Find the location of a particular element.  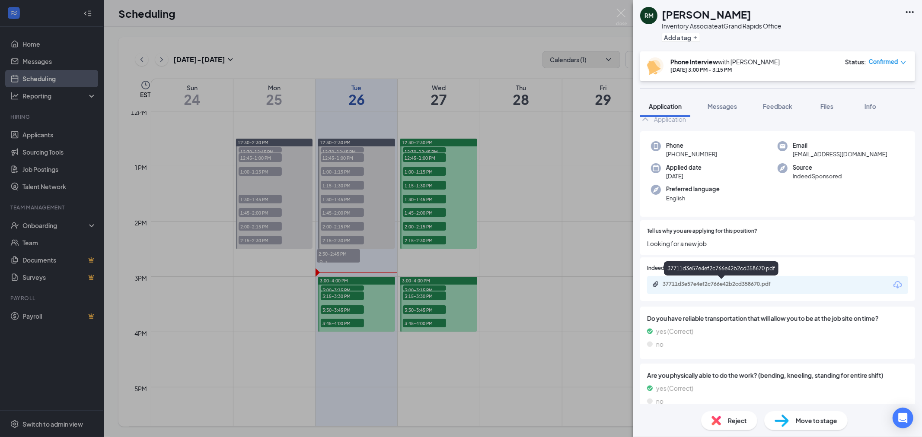

span: Applied date is located at coordinates (684, 168).